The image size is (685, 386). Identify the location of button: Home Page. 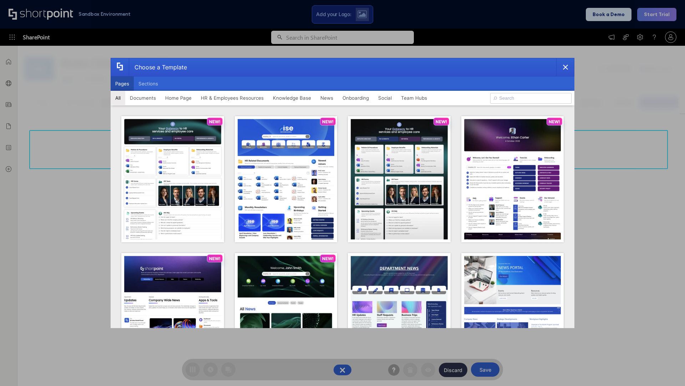
(178, 98).